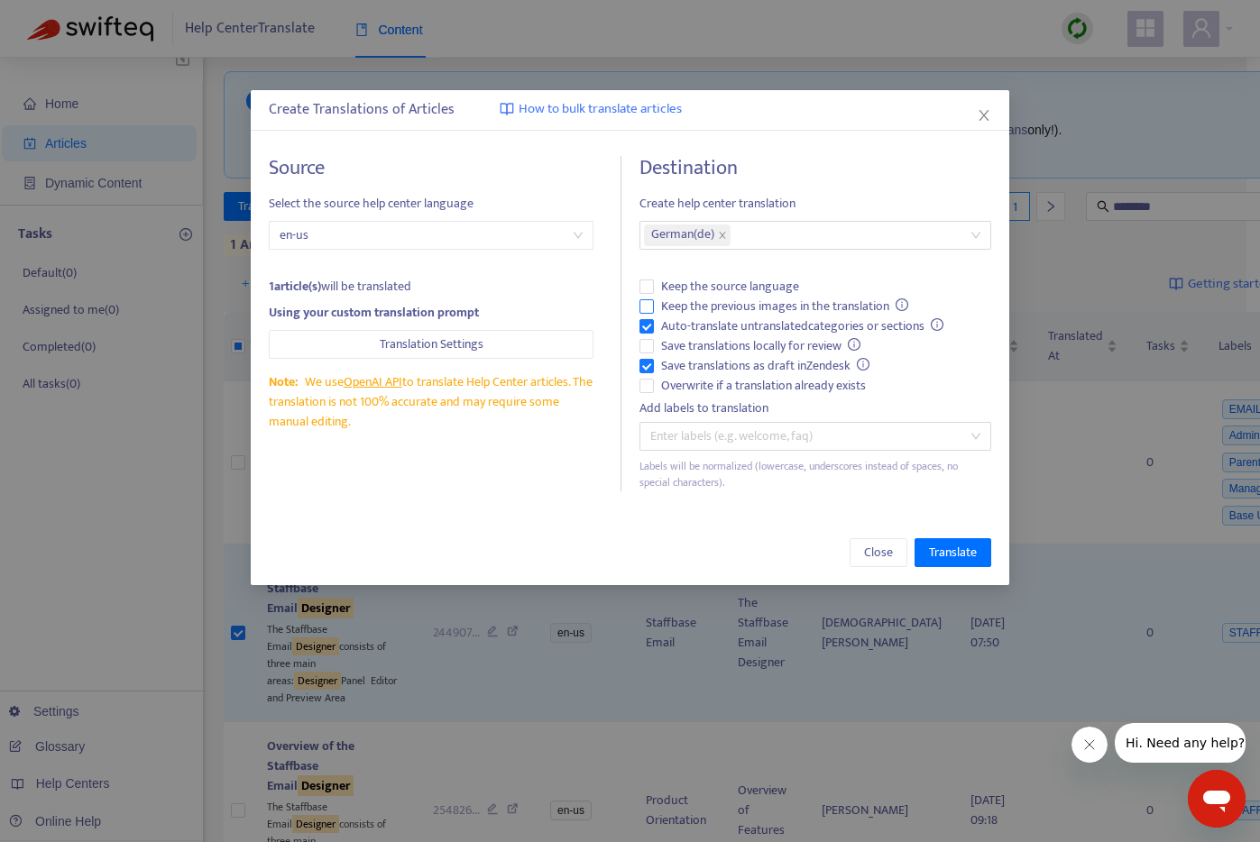 This screenshot has width=1260, height=842. What do you see at coordinates (507, 109) in the screenshot?
I see `img: image-link` at bounding box center [507, 109].